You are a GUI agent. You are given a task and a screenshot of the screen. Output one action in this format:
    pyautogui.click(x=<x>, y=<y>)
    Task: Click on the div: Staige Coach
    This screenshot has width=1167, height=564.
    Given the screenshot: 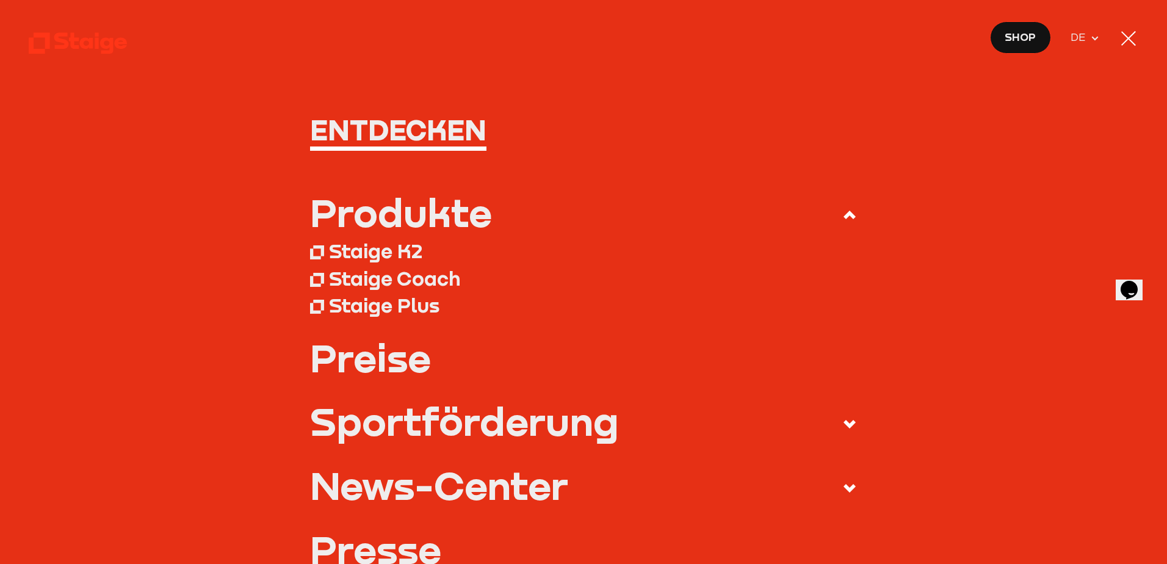 What is the action you would take?
    pyautogui.click(x=394, y=278)
    